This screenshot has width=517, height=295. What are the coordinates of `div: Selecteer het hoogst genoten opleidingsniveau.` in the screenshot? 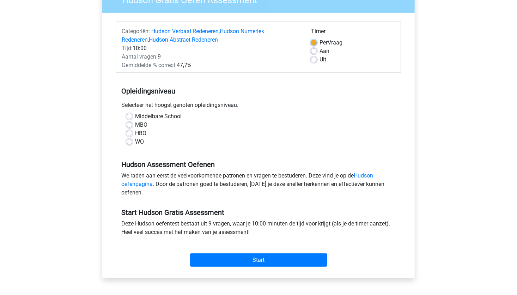 It's located at (259, 107).